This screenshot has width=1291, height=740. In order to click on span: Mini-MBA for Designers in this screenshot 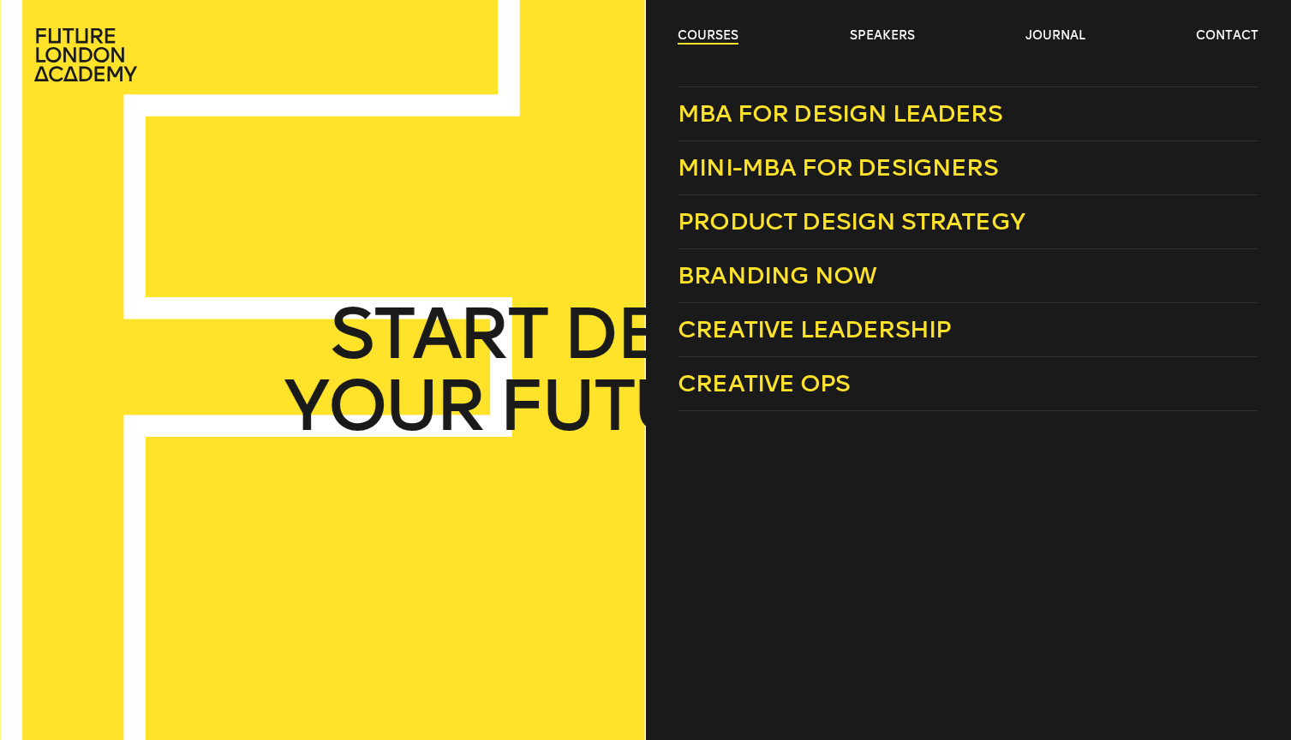, I will do `click(838, 167)`.